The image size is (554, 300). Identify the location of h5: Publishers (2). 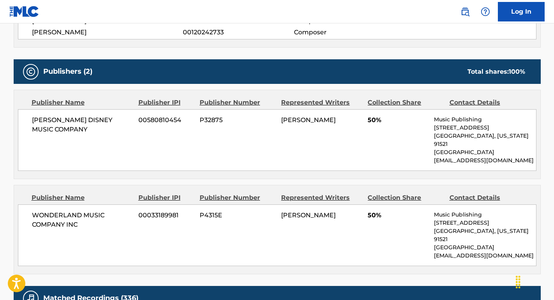
(68, 71).